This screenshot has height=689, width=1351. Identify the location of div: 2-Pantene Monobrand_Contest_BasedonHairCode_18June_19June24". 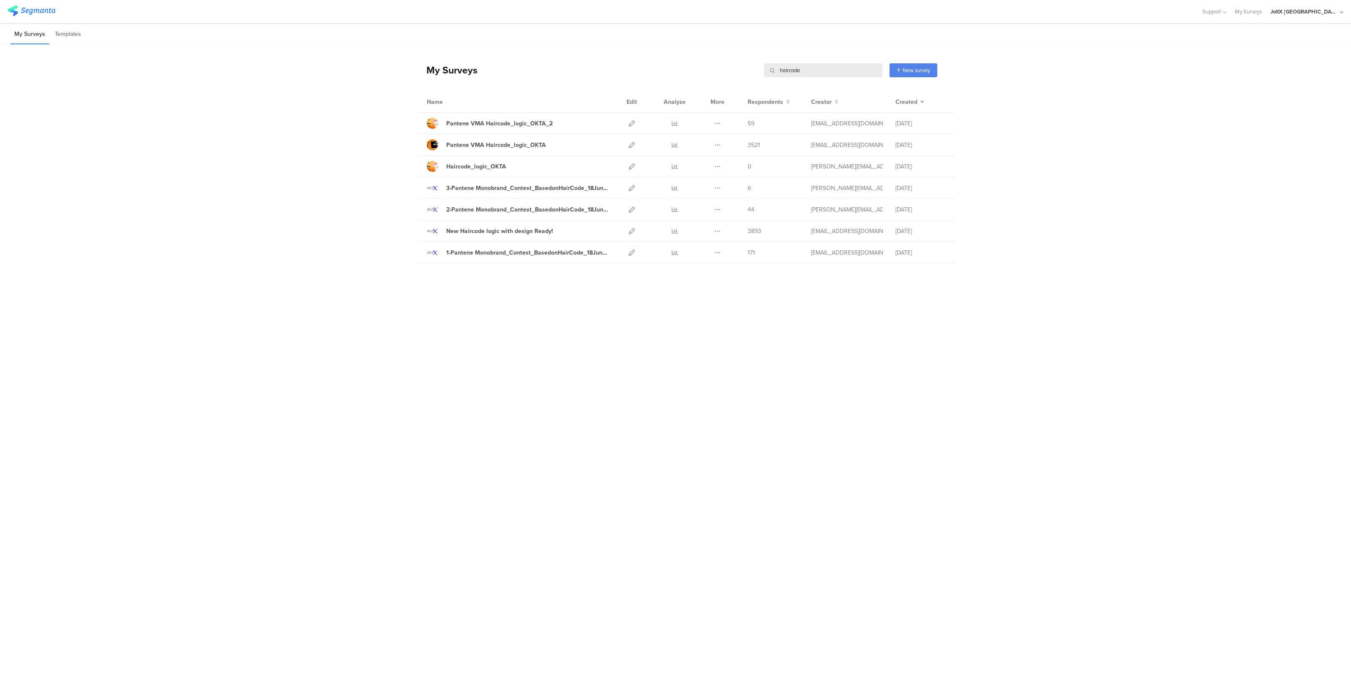
(528, 209).